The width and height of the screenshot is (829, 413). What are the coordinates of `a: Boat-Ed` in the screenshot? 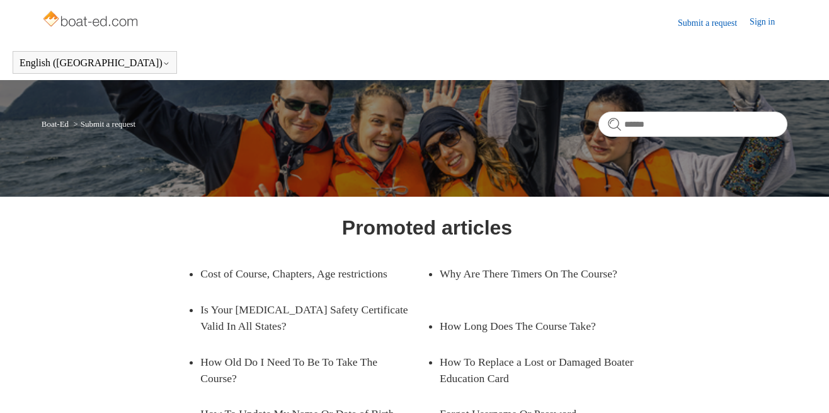 It's located at (55, 123).